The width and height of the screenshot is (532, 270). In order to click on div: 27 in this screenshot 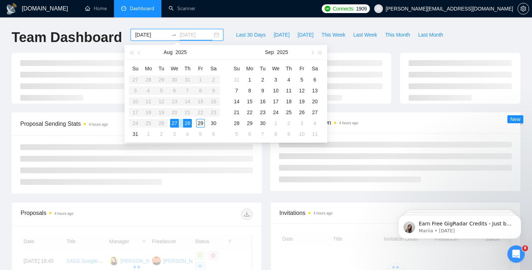, I will do `click(175, 123)`.